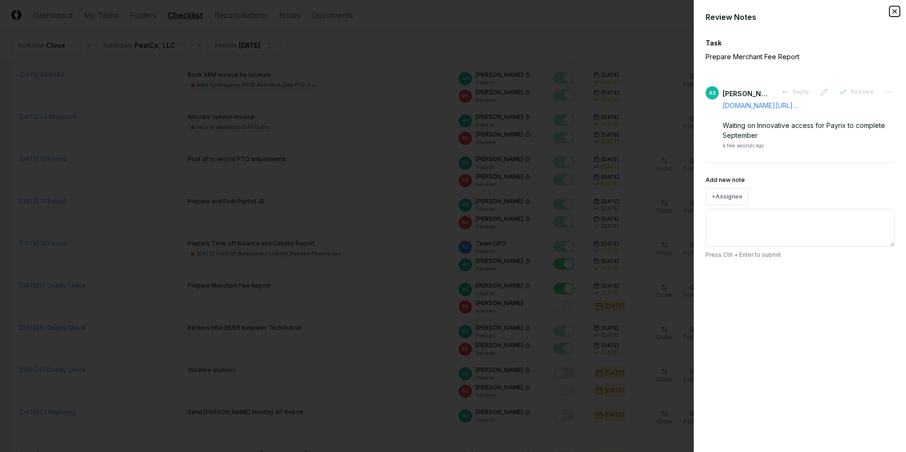 The height and width of the screenshot is (452, 906). What do you see at coordinates (862, 92) in the screenshot?
I see `span: Resolve` at bounding box center [862, 92].